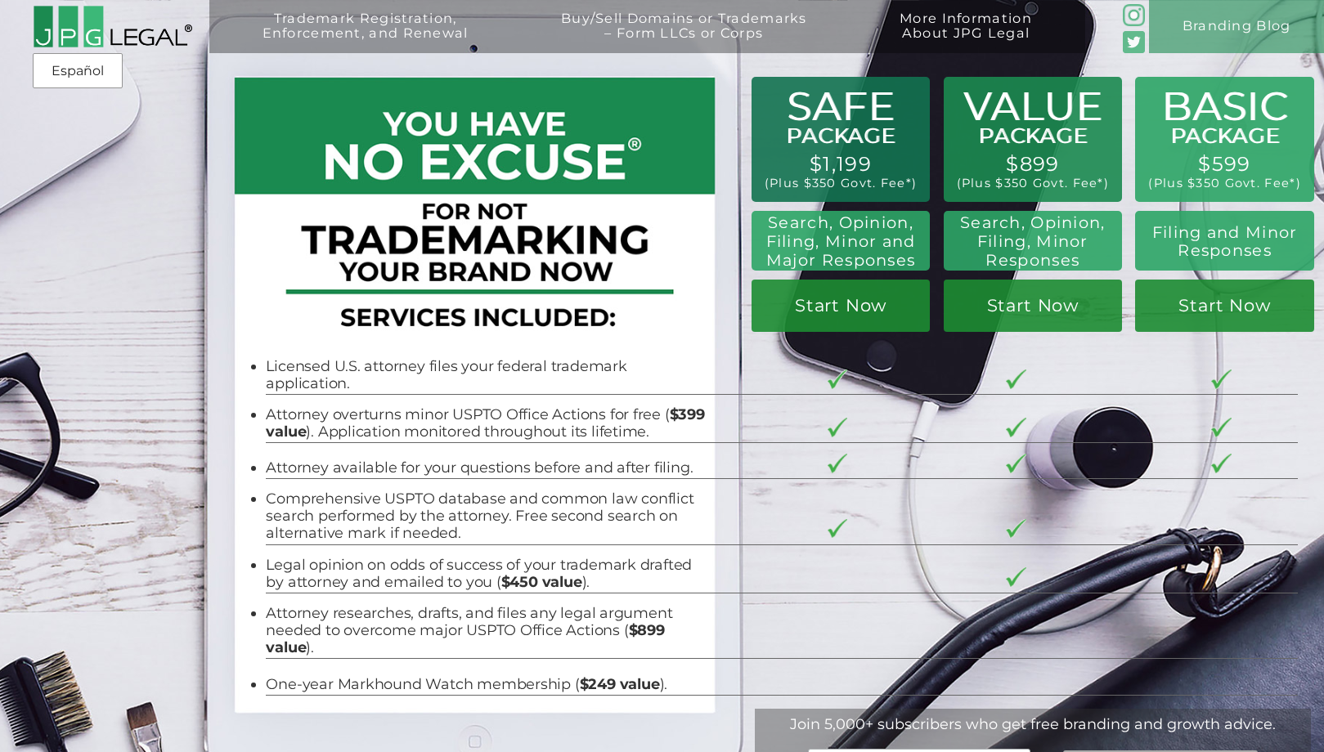 This screenshot has height=752, width=1324. I want to click on div: Join 5,000+ subscribers who get free branding and growth advice., so click(1033, 724).